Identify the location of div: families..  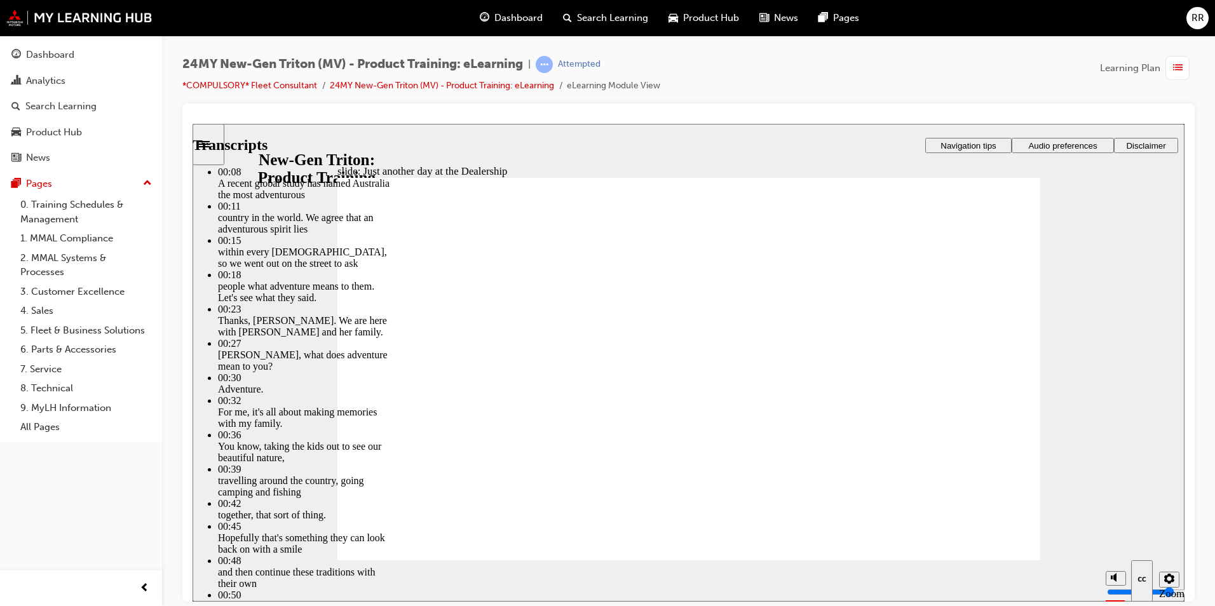
(114, 483).